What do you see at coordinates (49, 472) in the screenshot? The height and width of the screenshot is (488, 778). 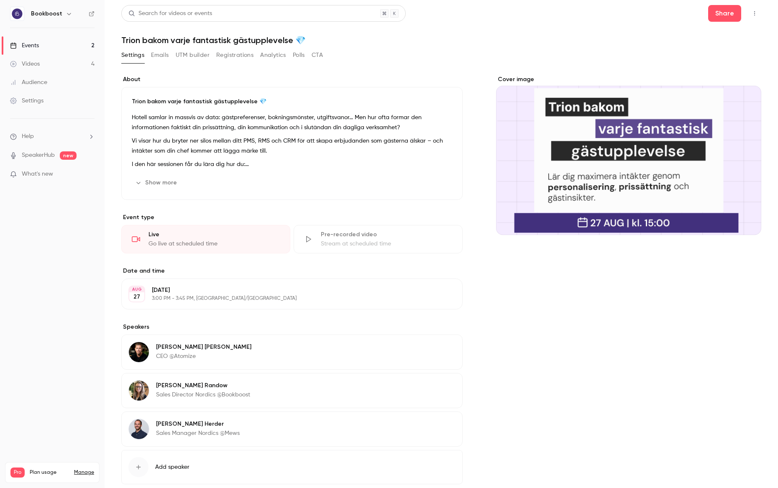 I see `span: Plan usage` at bounding box center [49, 472].